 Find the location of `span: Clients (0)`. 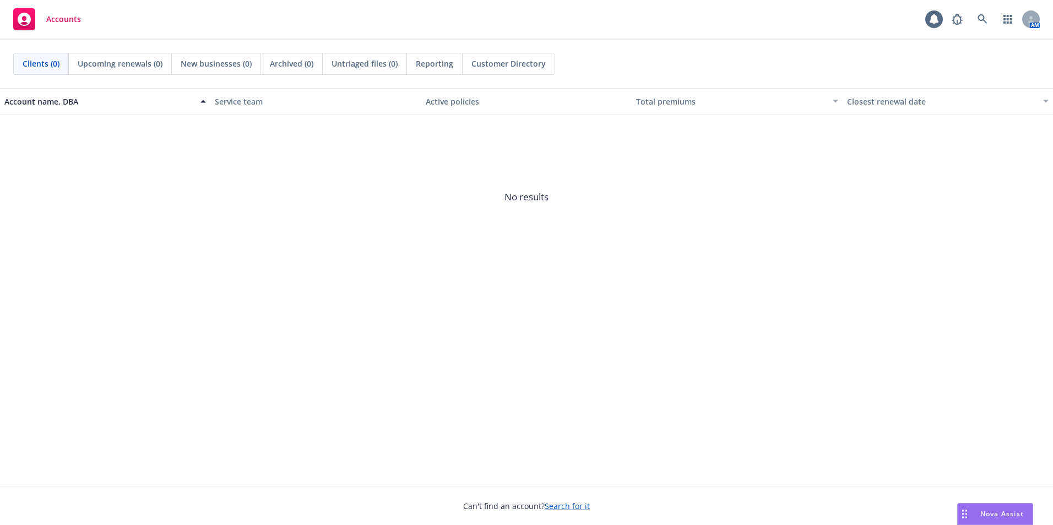

span: Clients (0) is located at coordinates (41, 63).